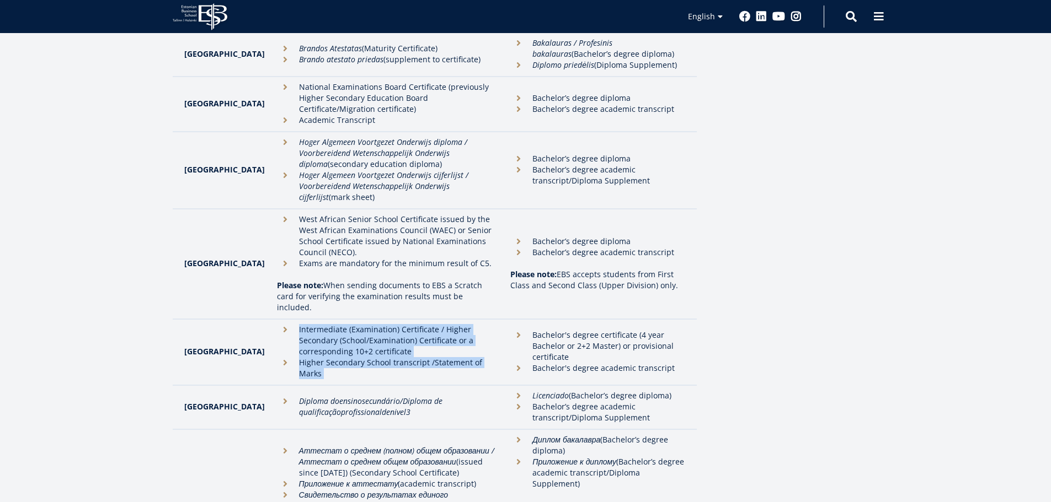  What do you see at coordinates (388, 120) in the screenshot?
I see `li: Academic Transcript` at bounding box center [388, 120].